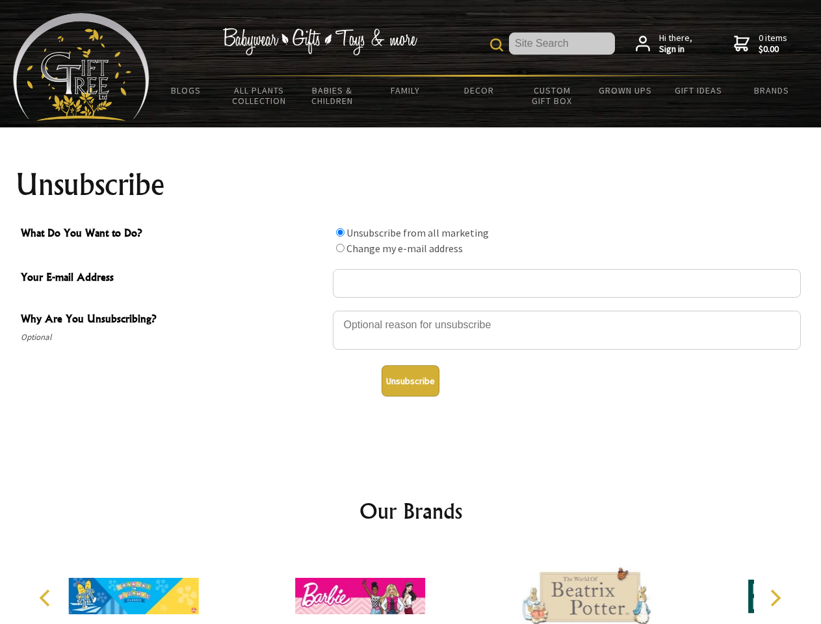 The width and height of the screenshot is (821, 624). I want to click on input: Your E-mail Address, so click(567, 283).